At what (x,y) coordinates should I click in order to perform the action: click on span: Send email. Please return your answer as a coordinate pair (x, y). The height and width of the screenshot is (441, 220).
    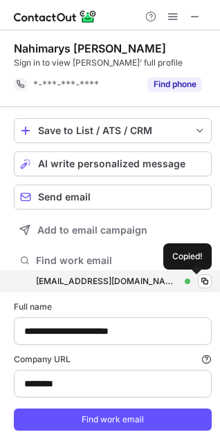
    Looking at the image, I should click on (64, 197).